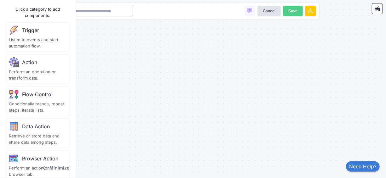  Describe the element at coordinates (38, 43) in the screenshot. I see `div: Listen to events and start automation flow.` at that location.